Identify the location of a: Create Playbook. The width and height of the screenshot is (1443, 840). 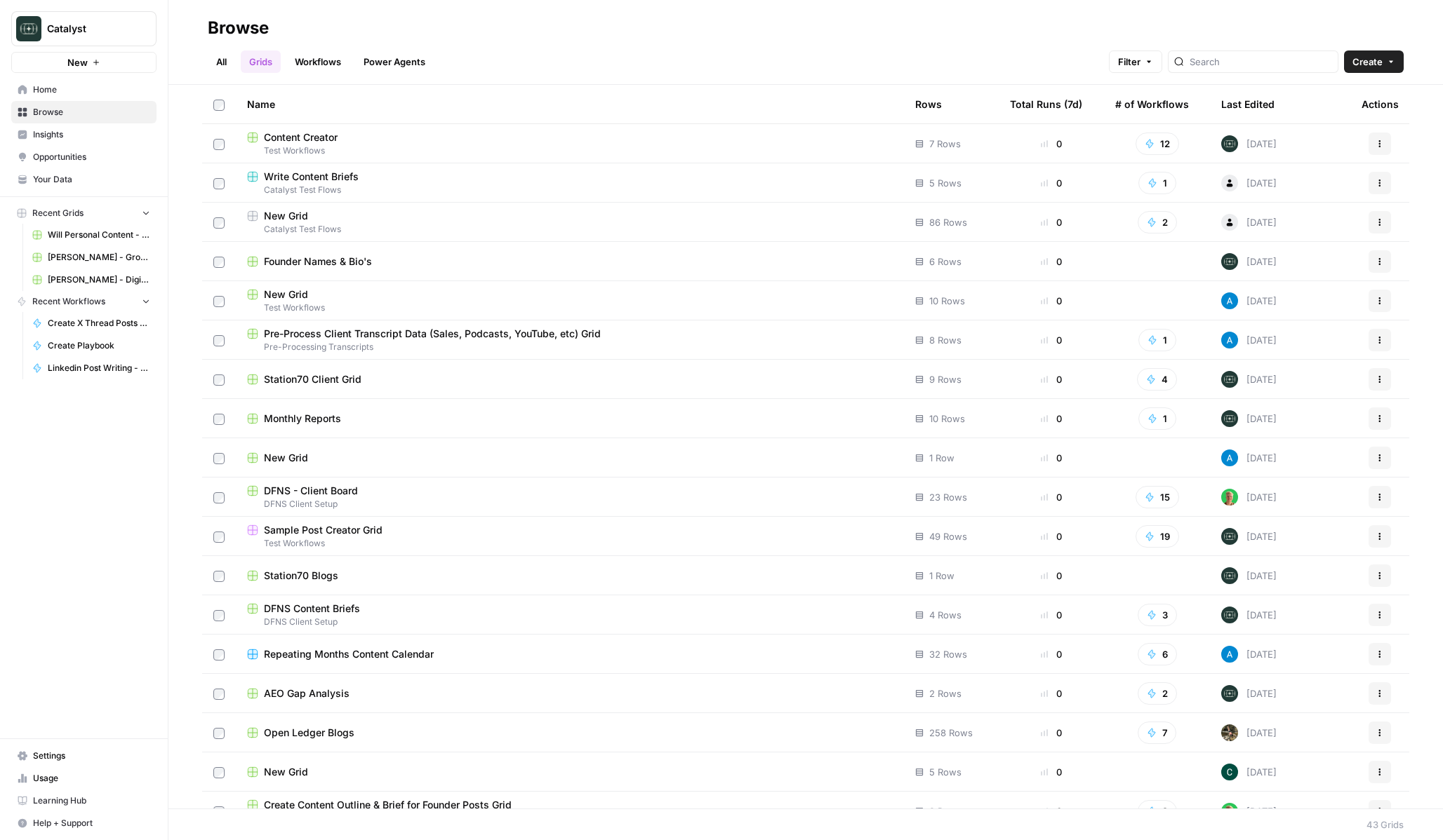
(92, 345).